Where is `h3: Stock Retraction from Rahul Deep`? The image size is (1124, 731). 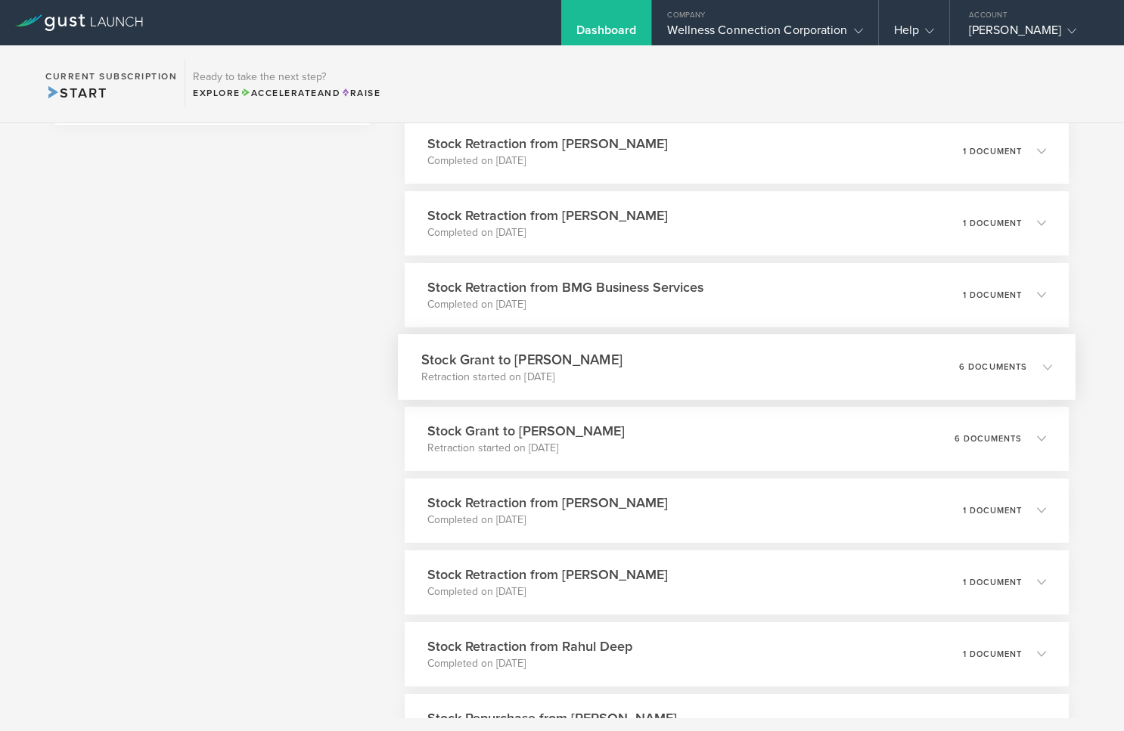
h3: Stock Retraction from Rahul Deep is located at coordinates (529, 647).